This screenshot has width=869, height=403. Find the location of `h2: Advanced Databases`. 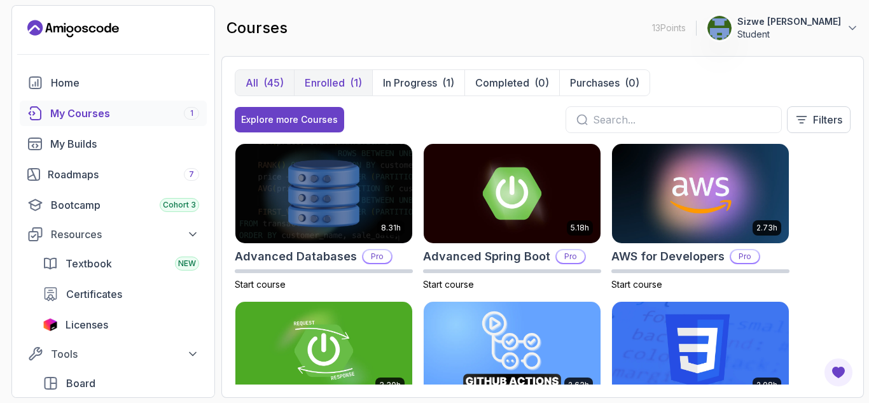

h2: Advanced Databases is located at coordinates (296, 256).